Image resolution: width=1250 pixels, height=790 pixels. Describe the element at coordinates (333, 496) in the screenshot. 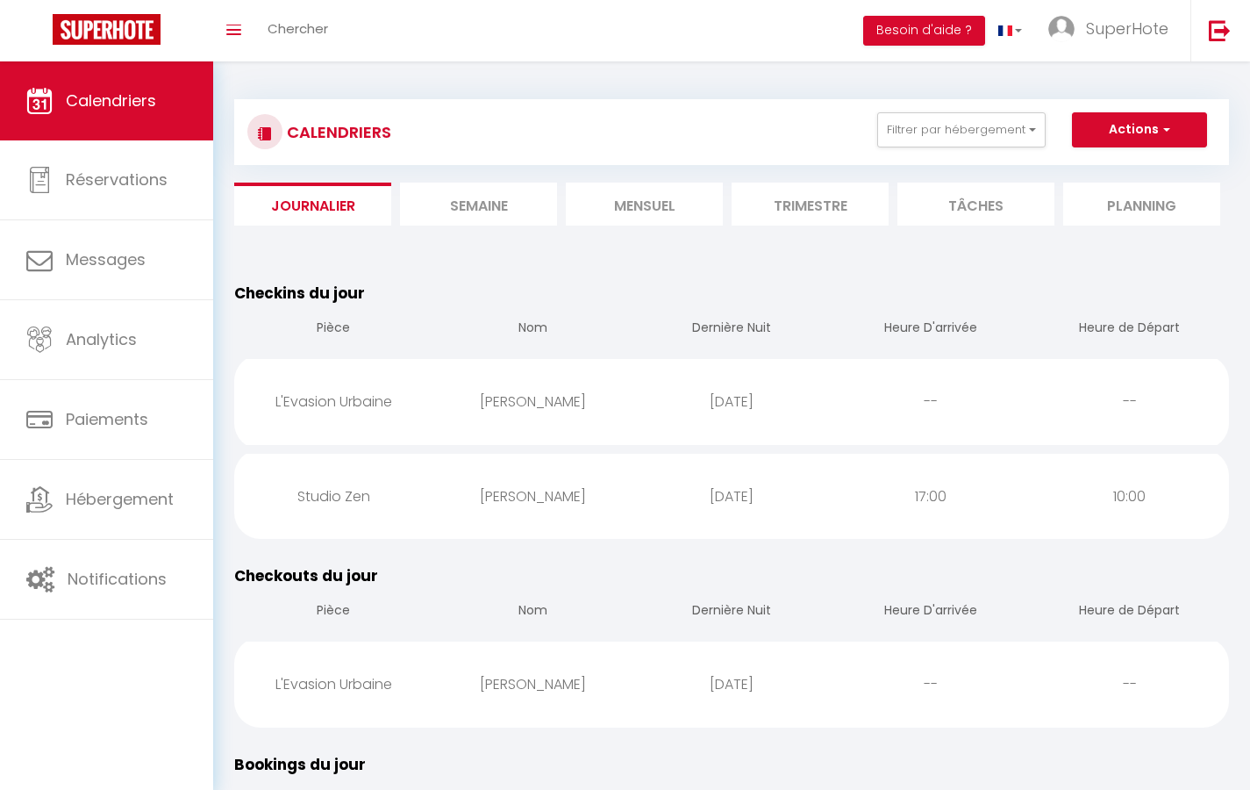

I see `div: Studio Zen` at that location.